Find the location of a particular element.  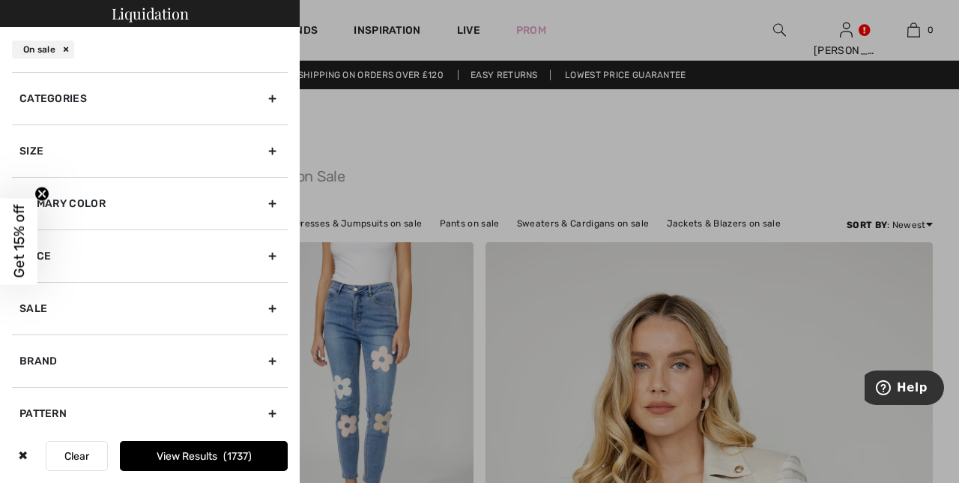

div: Brand is located at coordinates (150, 360).